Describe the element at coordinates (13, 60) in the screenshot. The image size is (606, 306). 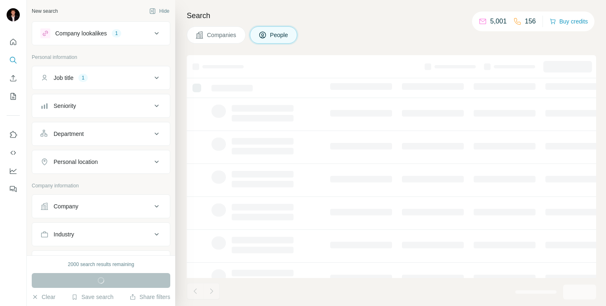
I see `button: Search` at that location.